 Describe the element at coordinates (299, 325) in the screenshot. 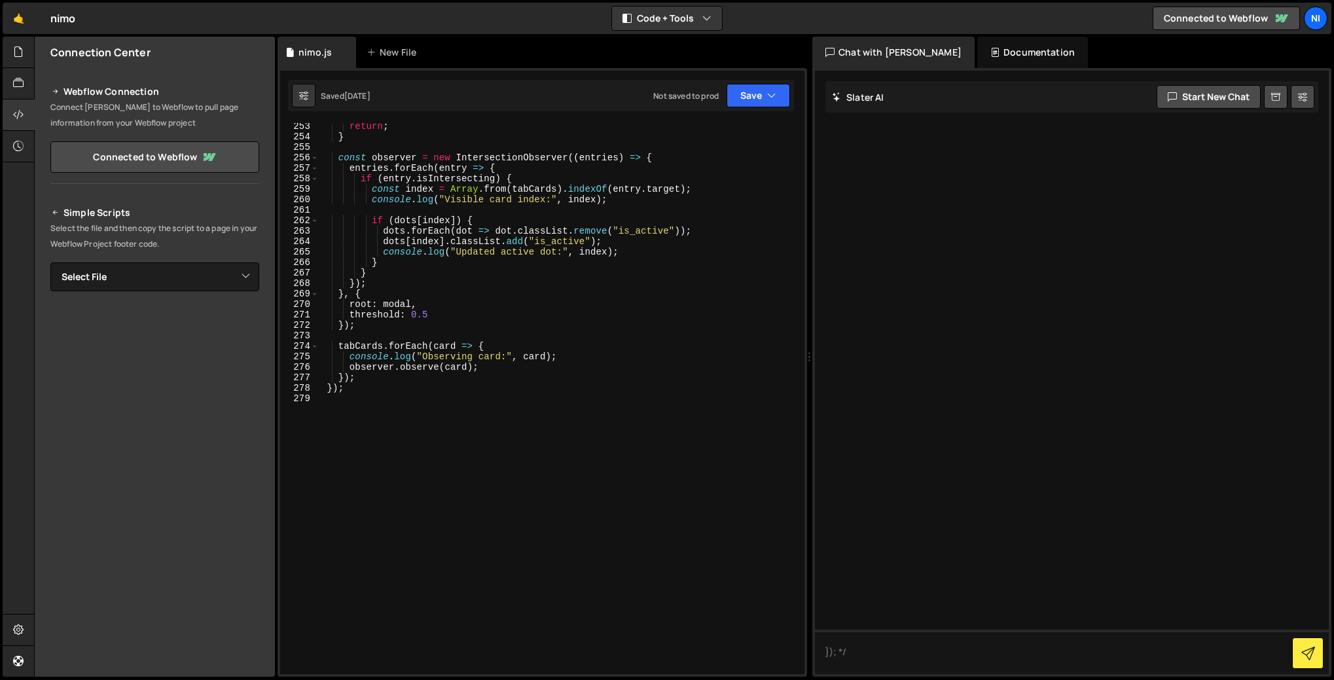

I see `div: 272` at that location.